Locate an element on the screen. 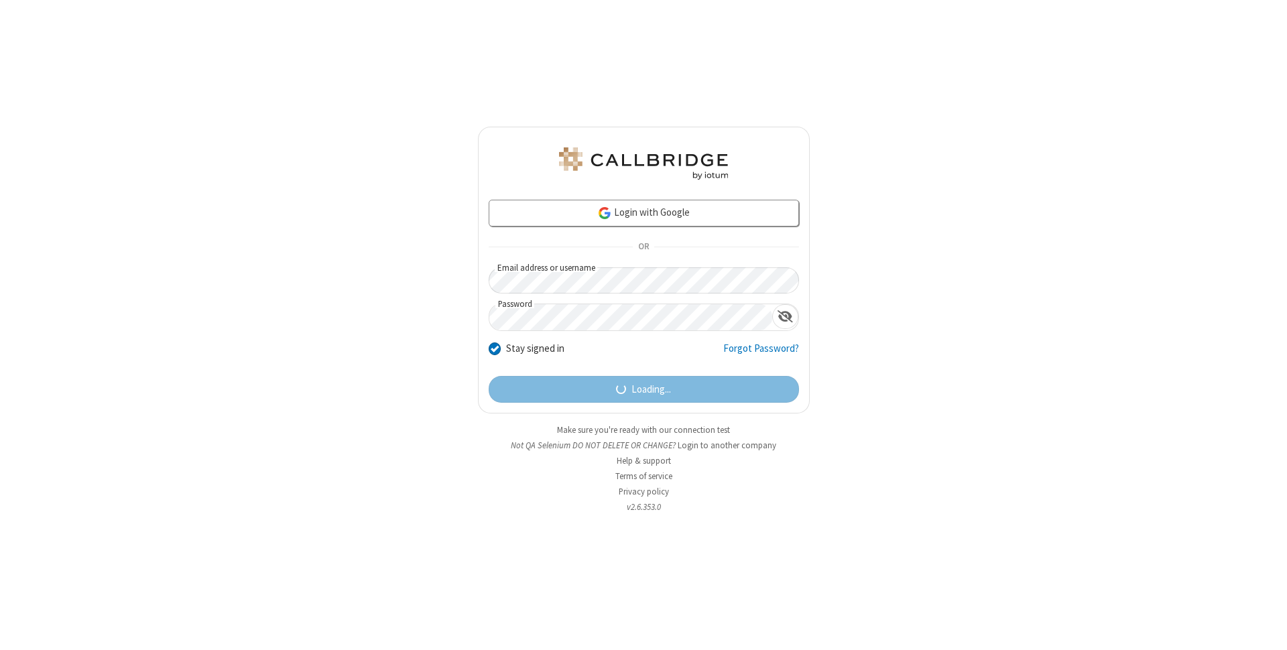 This screenshot has width=1287, height=650. li: Not QA Selenium DO NOT DELETE OR CHANGE? is located at coordinates (644, 445).